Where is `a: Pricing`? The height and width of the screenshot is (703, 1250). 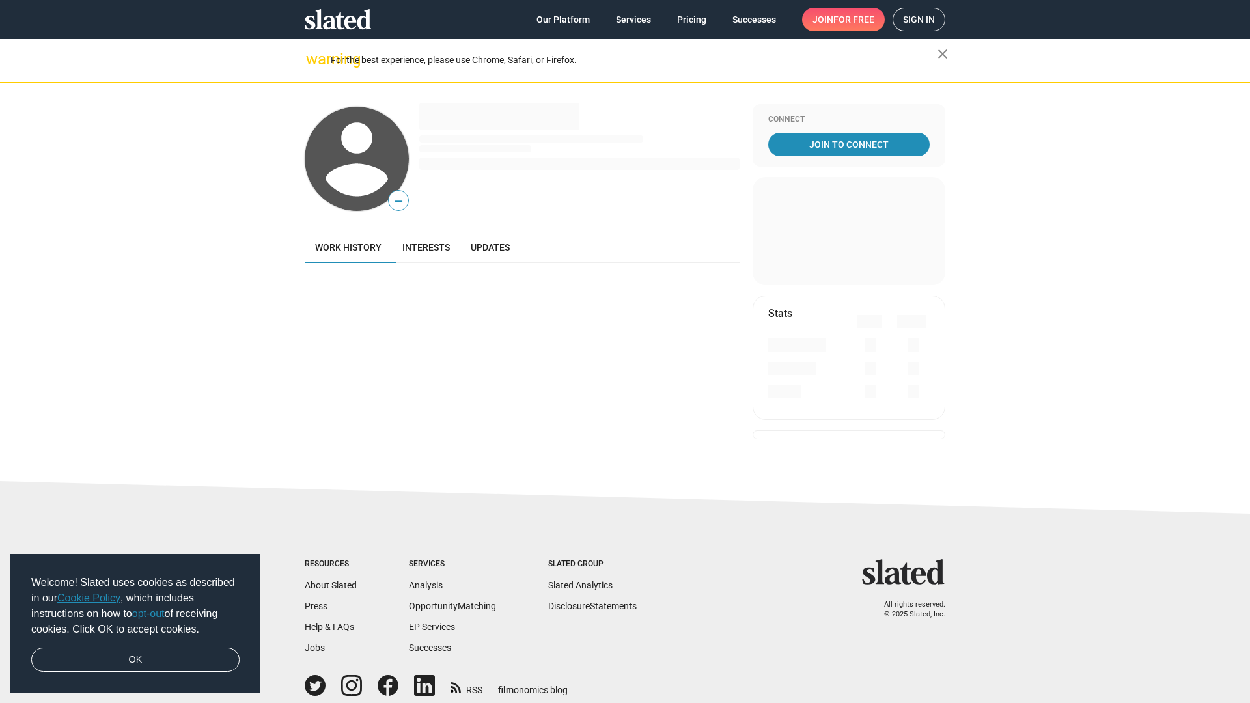
a: Pricing is located at coordinates (692, 20).